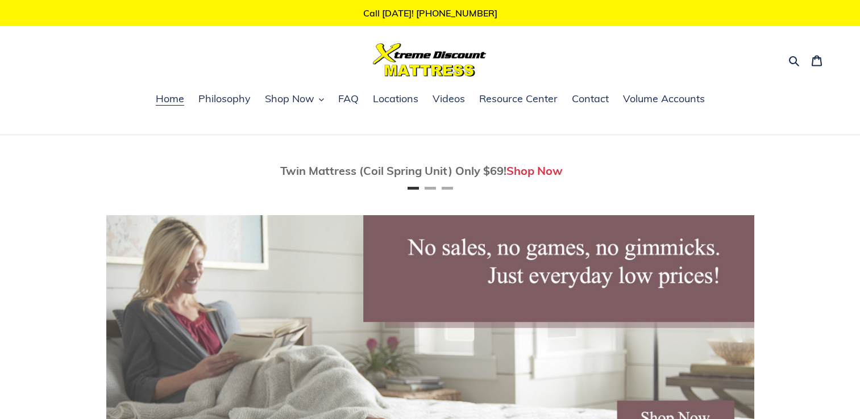 The width and height of the screenshot is (860, 419). What do you see at coordinates (518, 99) in the screenshot?
I see `span: Resource Center` at bounding box center [518, 99].